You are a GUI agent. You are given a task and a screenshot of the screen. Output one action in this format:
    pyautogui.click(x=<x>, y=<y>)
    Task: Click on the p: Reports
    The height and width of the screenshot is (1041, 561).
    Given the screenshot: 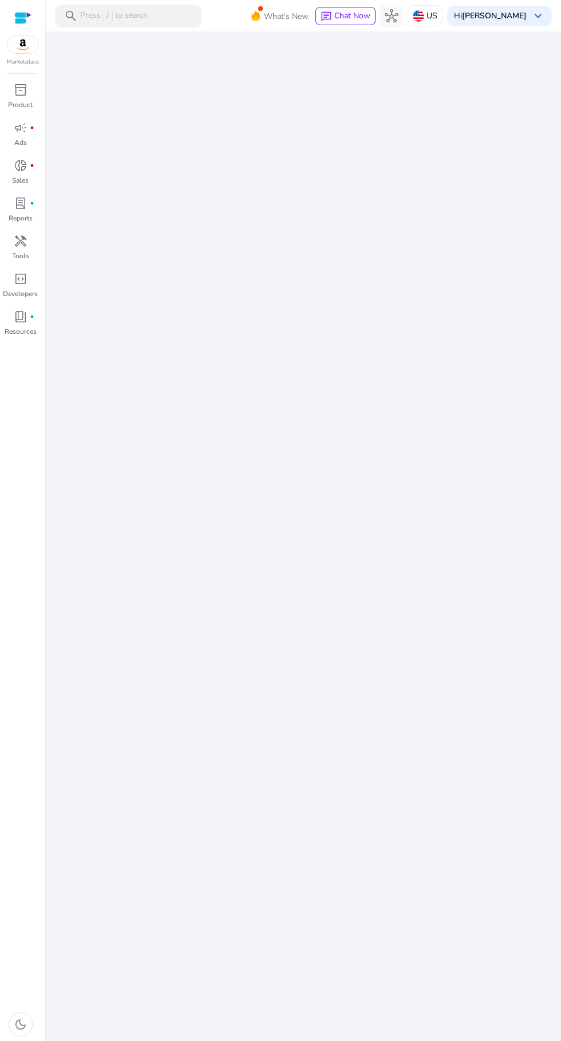 What is the action you would take?
    pyautogui.click(x=21, y=218)
    